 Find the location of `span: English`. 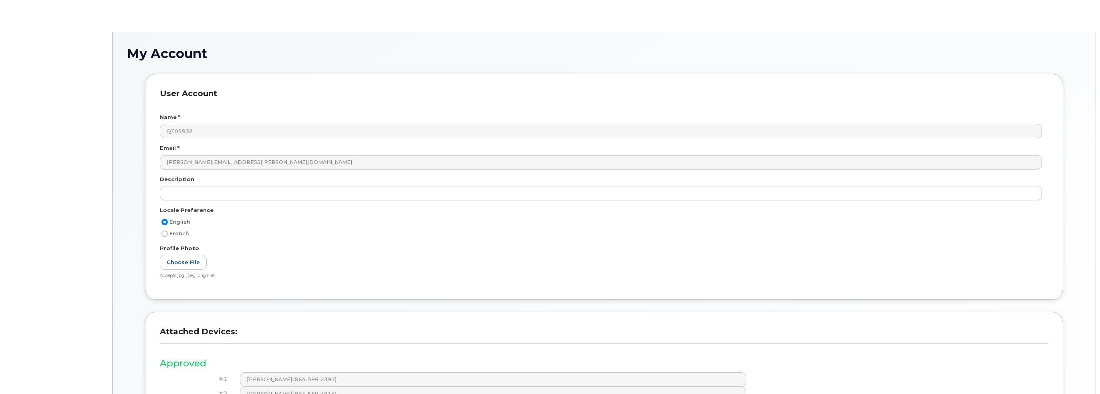

span: English is located at coordinates (180, 222).